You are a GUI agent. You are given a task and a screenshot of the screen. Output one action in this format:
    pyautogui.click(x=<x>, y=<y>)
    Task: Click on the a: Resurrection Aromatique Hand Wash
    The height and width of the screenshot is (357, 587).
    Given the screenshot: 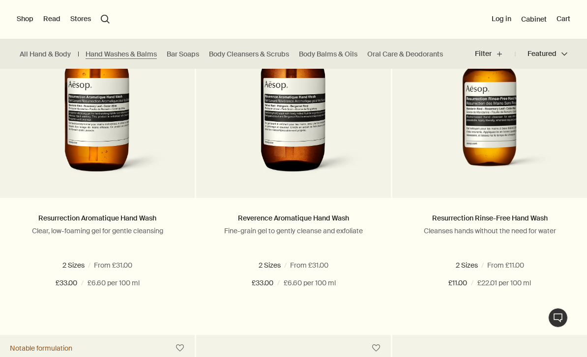 What is the action you would take?
    pyautogui.click(x=97, y=218)
    